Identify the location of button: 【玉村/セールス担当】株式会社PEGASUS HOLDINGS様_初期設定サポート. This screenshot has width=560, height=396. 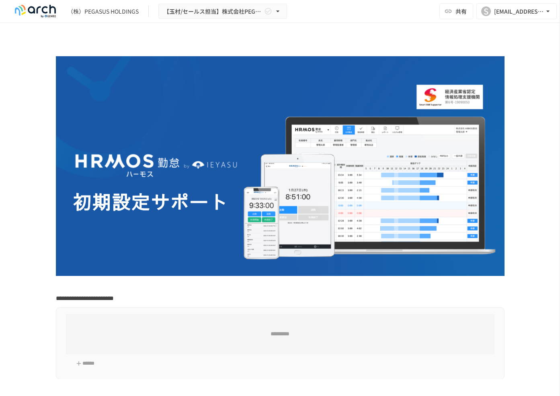
(223, 11).